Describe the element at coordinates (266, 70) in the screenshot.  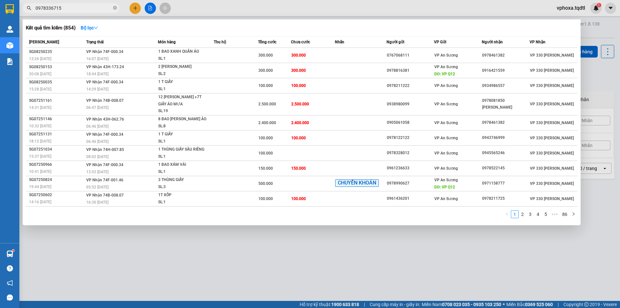
I see `span: 300.000` at that location.